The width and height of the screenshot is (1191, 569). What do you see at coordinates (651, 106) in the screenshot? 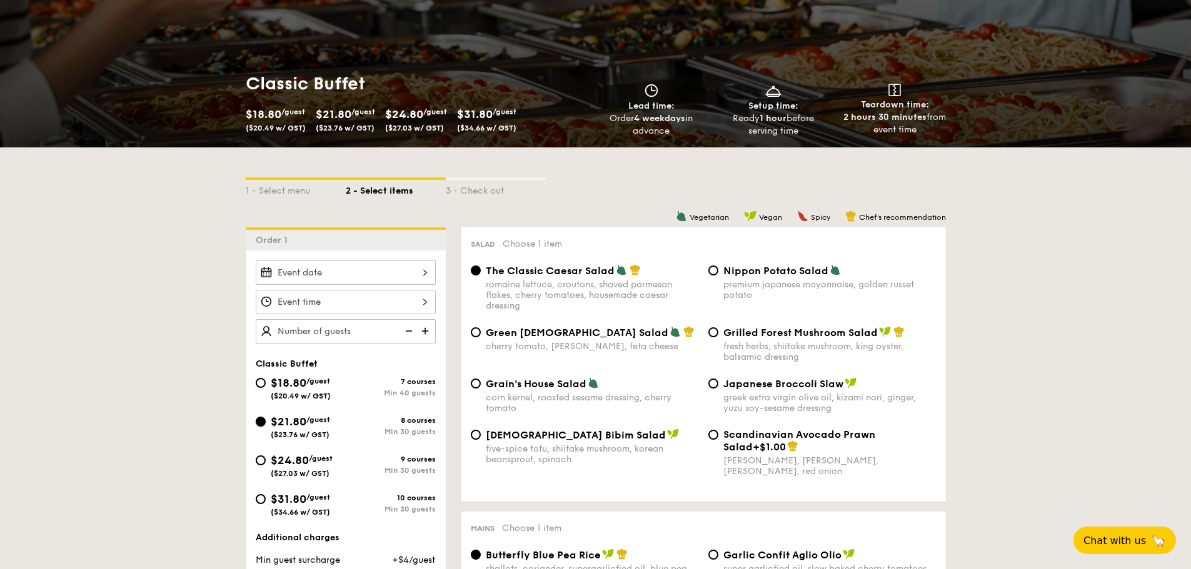
I see `span: Lead time:` at bounding box center [651, 106].